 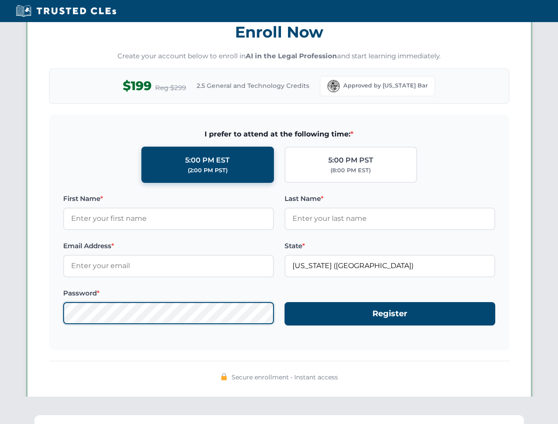 I want to click on span: 2.5 General and Technology Credits, so click(x=253, y=86).